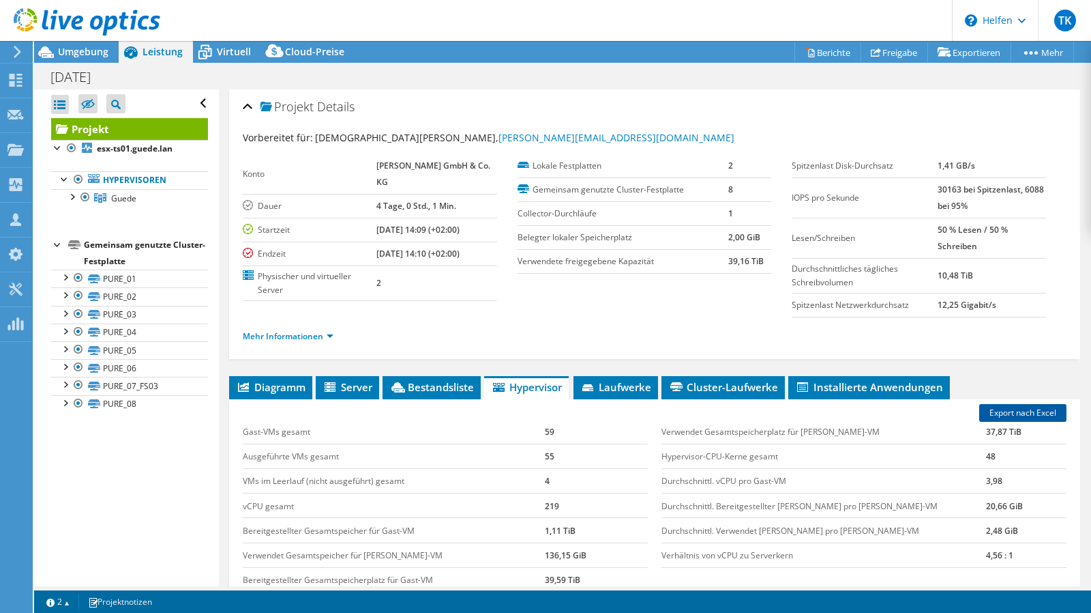 This screenshot has height=613, width=1091. Describe the element at coordinates (973, 237) in the screenshot. I see `font: 50 % Lesen / 50 % Schreiben` at that location.